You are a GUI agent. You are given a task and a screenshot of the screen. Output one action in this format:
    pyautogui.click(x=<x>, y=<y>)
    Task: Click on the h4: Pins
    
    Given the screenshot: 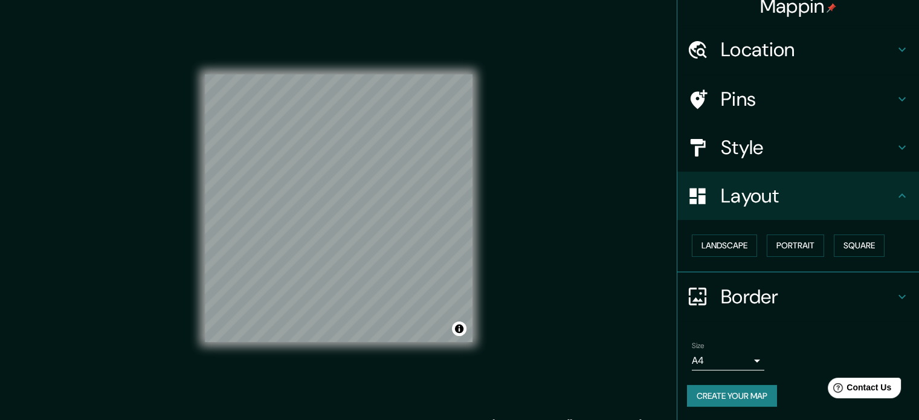 What is the action you would take?
    pyautogui.click(x=808, y=99)
    